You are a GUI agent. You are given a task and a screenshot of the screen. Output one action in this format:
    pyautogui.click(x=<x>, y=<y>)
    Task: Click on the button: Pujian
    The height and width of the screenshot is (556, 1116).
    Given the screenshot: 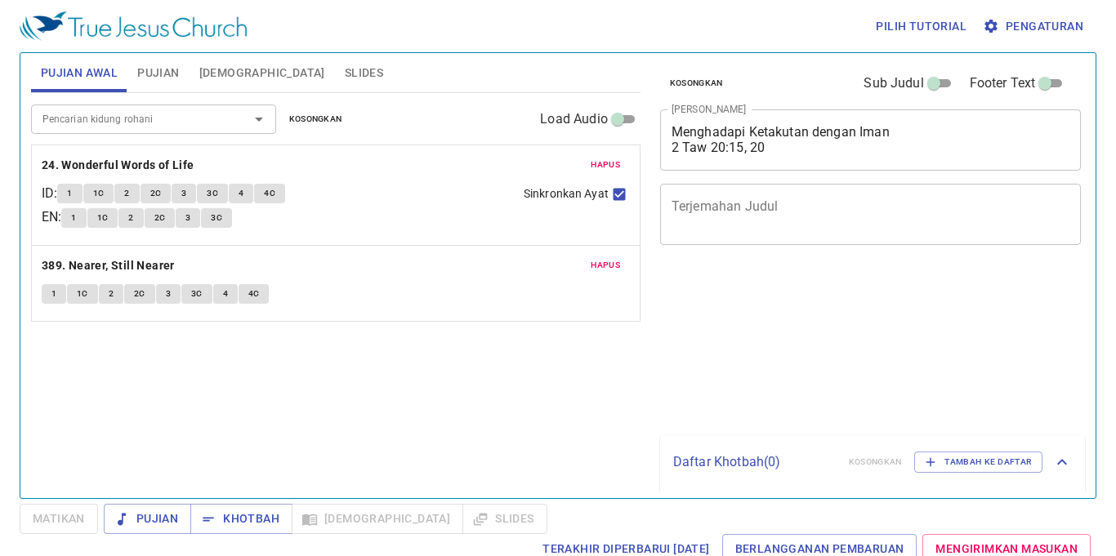 What is the action you would take?
    pyautogui.click(x=147, y=519)
    